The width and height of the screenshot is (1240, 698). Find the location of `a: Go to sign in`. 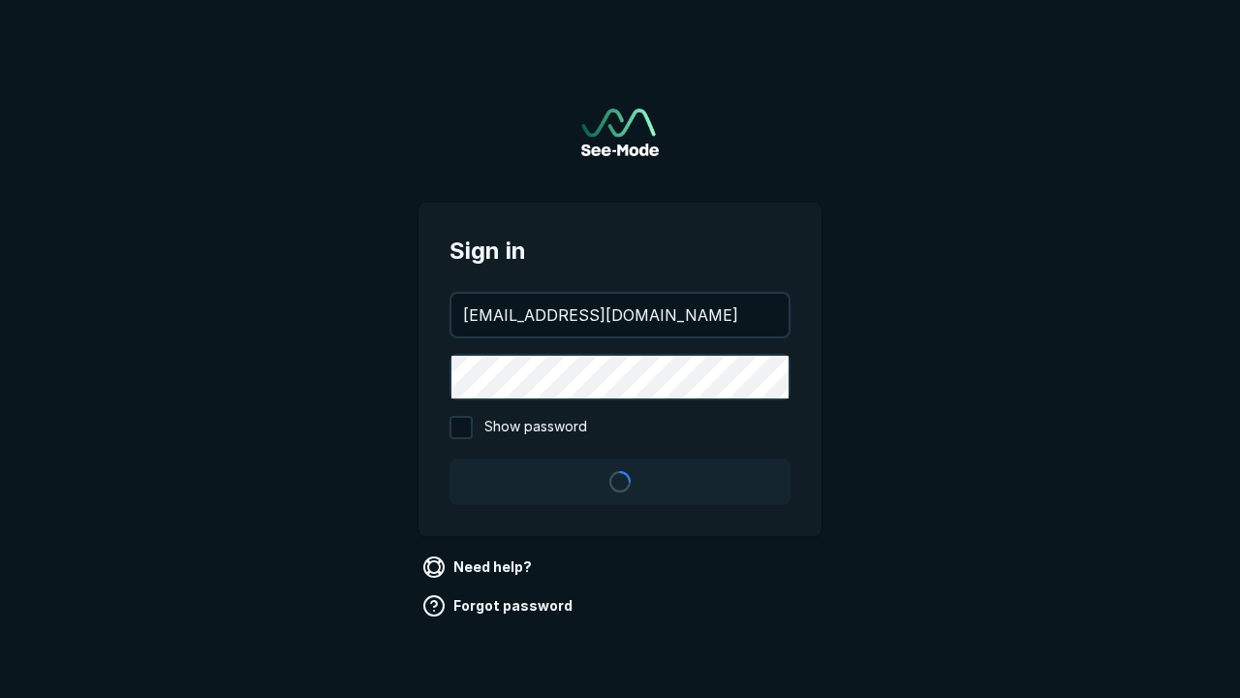

a: Go to sign in is located at coordinates (620, 132).